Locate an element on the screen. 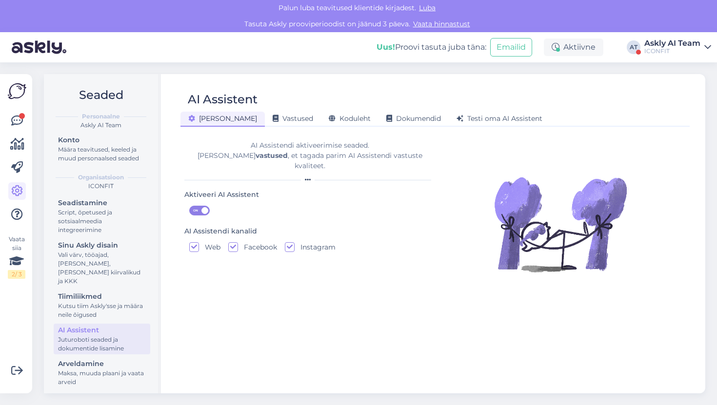 The image size is (717, 405). button: Emailid is located at coordinates (511, 47).